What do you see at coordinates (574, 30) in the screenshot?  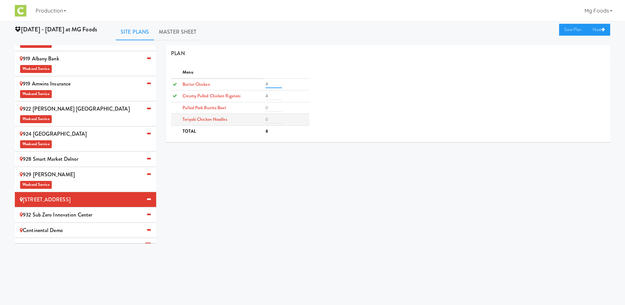 I see `a: Save Plan` at bounding box center [574, 30].